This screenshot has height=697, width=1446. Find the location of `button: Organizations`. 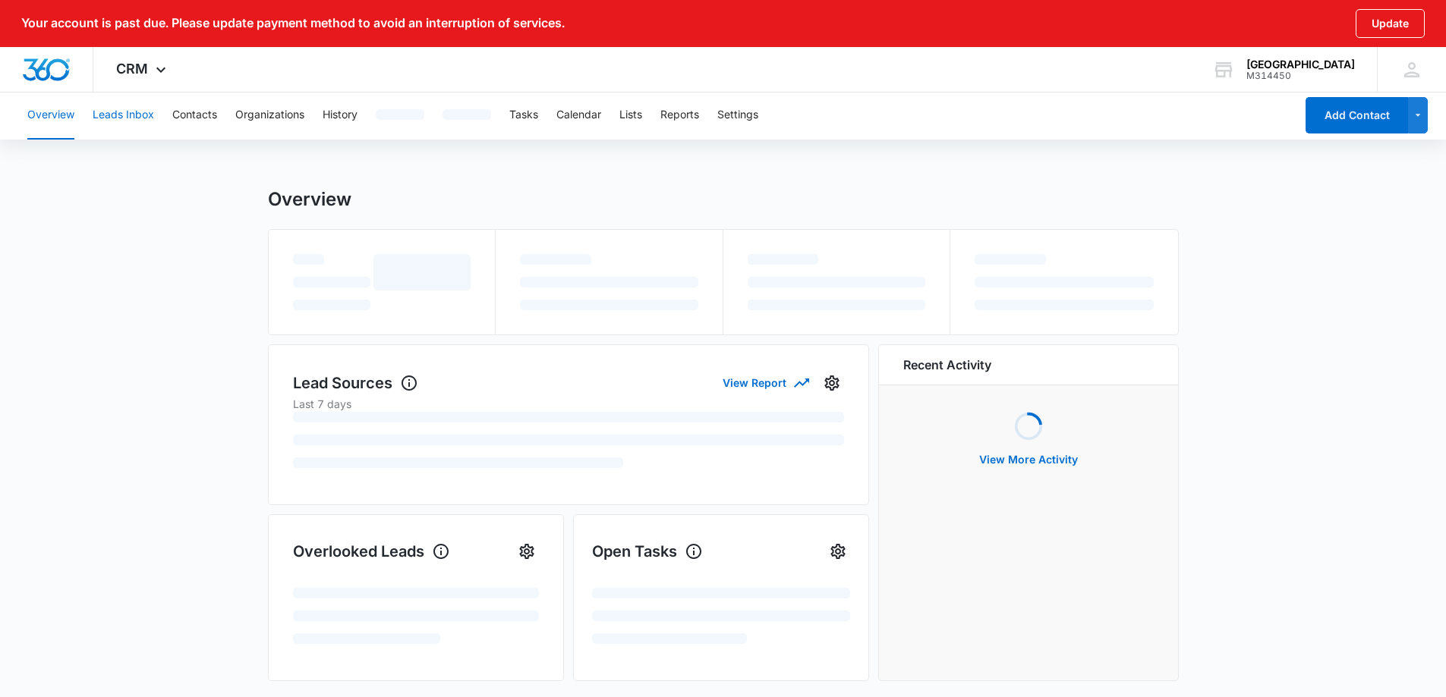

button: Organizations is located at coordinates (269, 115).